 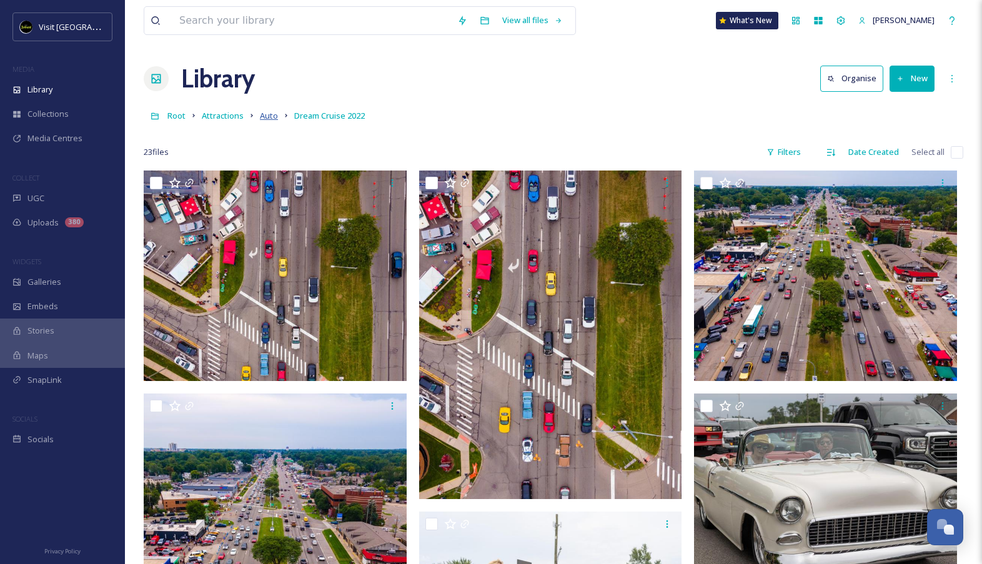 I want to click on a: What's New, so click(x=747, y=21).